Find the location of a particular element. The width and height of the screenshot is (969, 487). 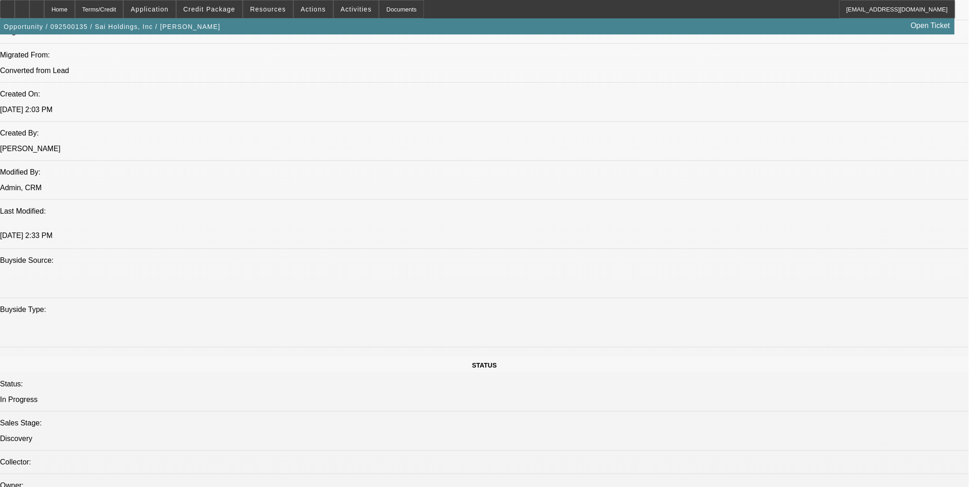

span: Resources is located at coordinates (268, 9).